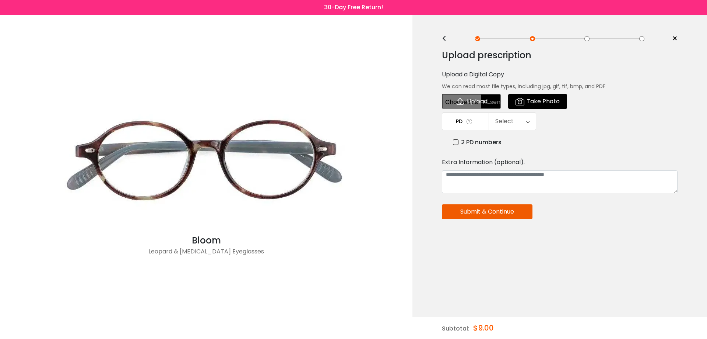 This screenshot has width=707, height=339. What do you see at coordinates (560, 74) in the screenshot?
I see `div: Upload a Digital Copy` at bounding box center [560, 74].